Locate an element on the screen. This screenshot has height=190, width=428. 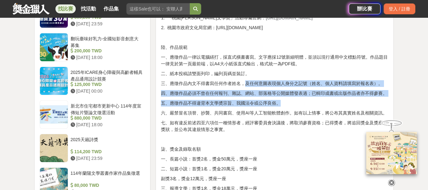
div: 新北市住宅都市更新中心 114年度宣傳短片暨論文徵選活動 is located at coordinates (107, 109).